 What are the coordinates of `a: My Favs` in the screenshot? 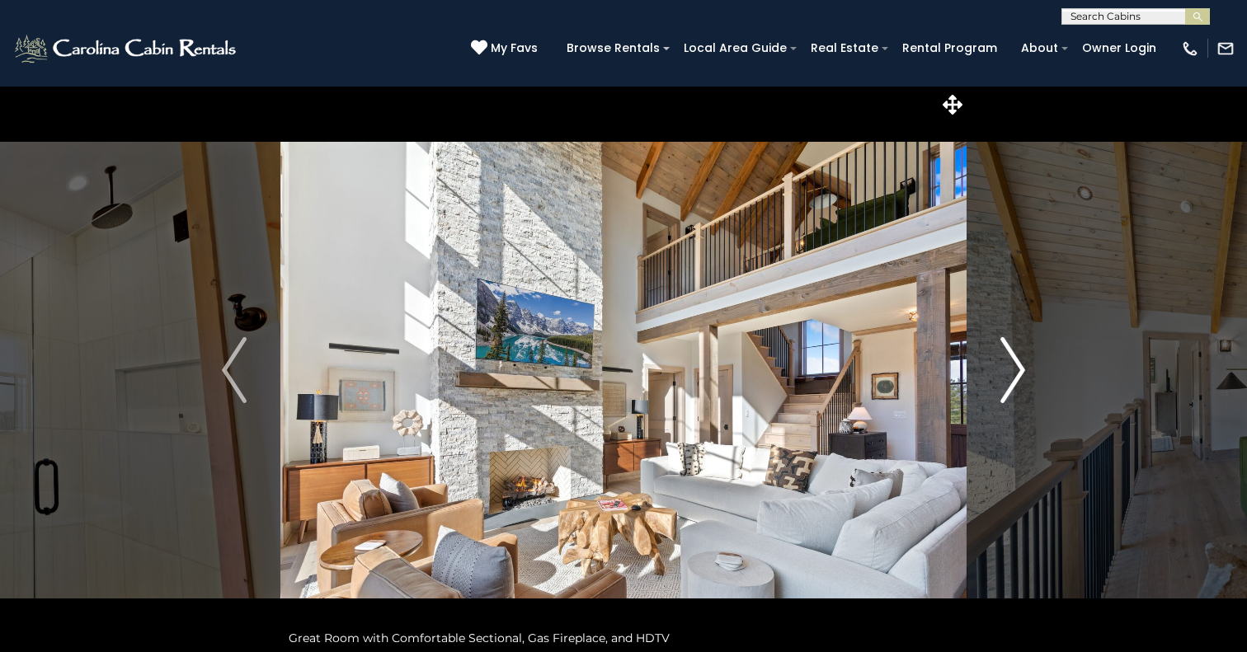 It's located at (506, 49).